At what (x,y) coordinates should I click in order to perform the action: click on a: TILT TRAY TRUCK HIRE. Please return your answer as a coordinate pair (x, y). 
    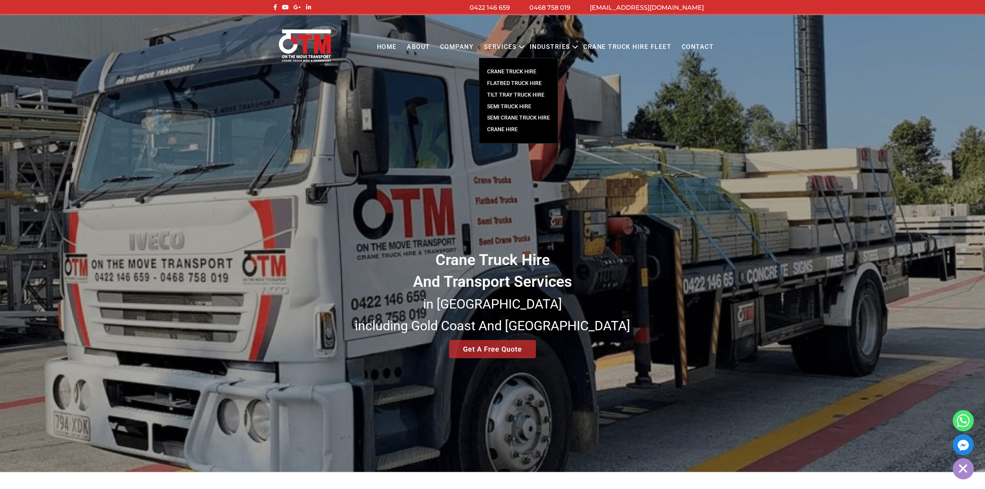
    Looking at the image, I should click on (519, 95).